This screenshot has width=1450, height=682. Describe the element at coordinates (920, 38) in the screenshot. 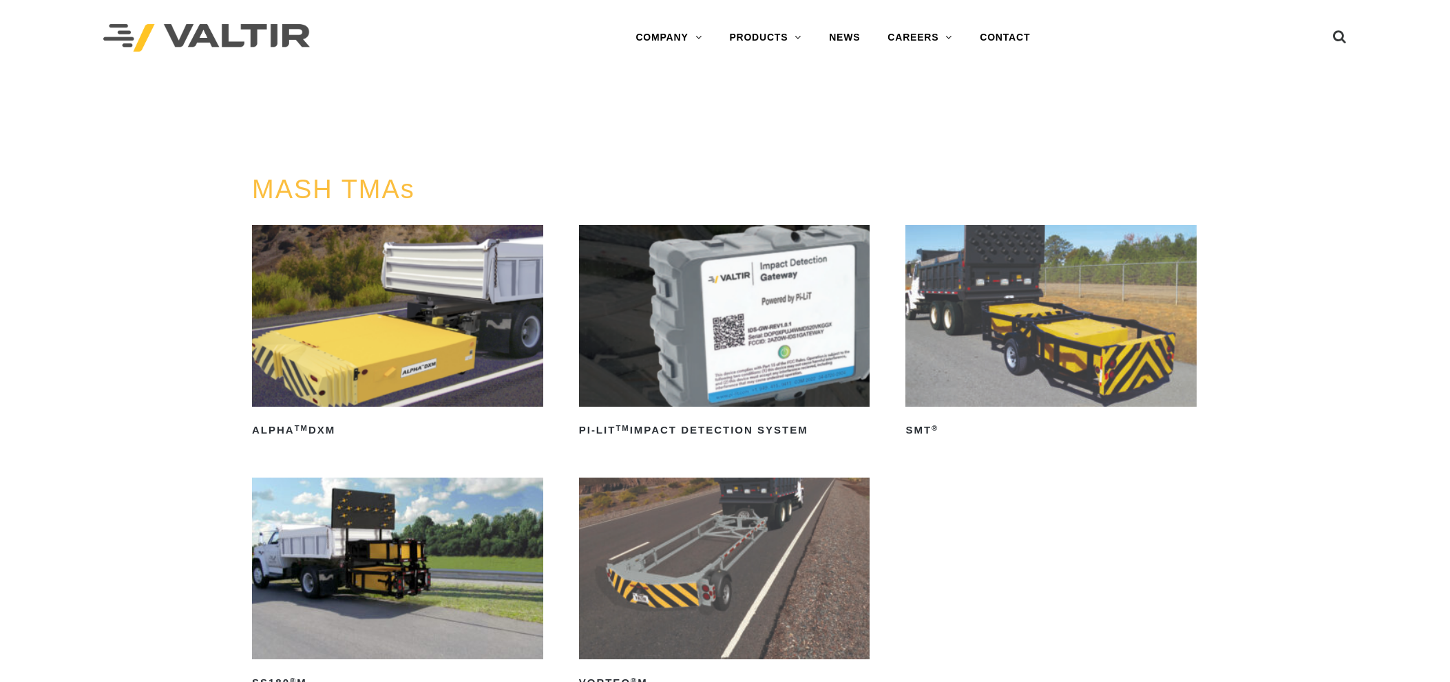

I see `a: CAREERS` at that location.